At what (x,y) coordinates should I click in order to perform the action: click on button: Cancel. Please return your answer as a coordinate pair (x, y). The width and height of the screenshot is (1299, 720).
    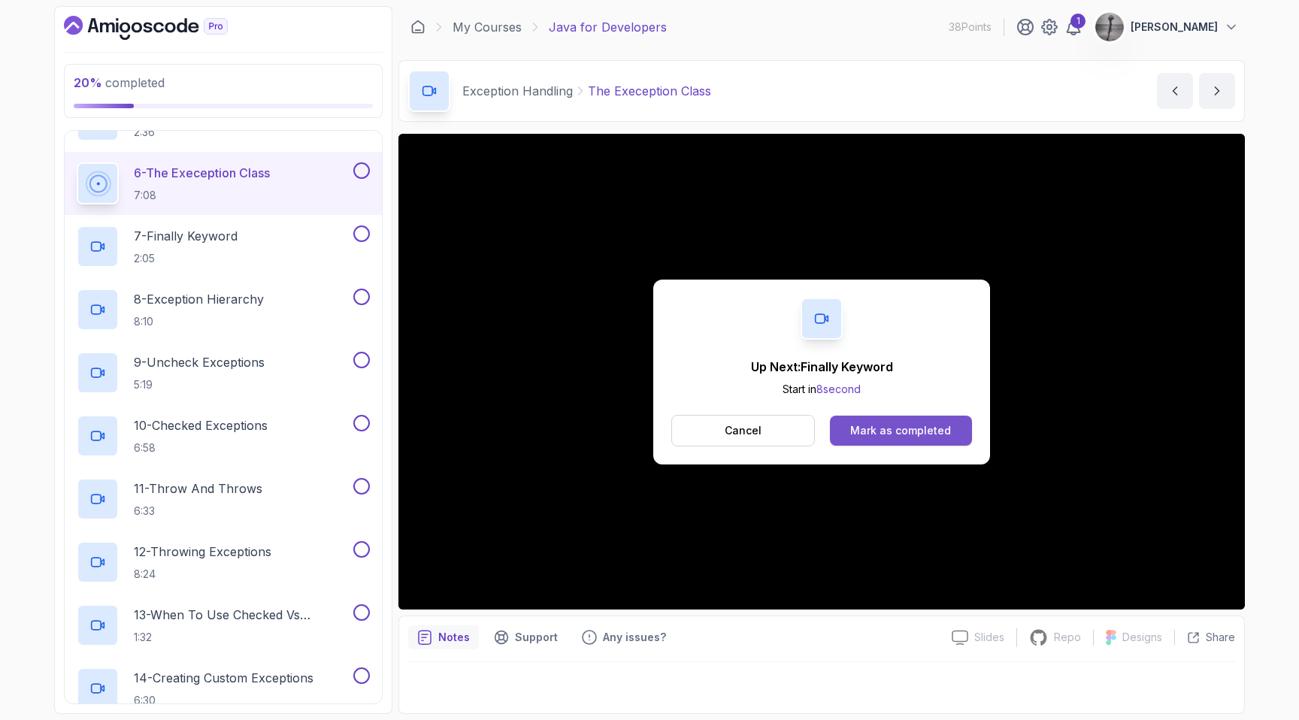
    Looking at the image, I should click on (743, 431).